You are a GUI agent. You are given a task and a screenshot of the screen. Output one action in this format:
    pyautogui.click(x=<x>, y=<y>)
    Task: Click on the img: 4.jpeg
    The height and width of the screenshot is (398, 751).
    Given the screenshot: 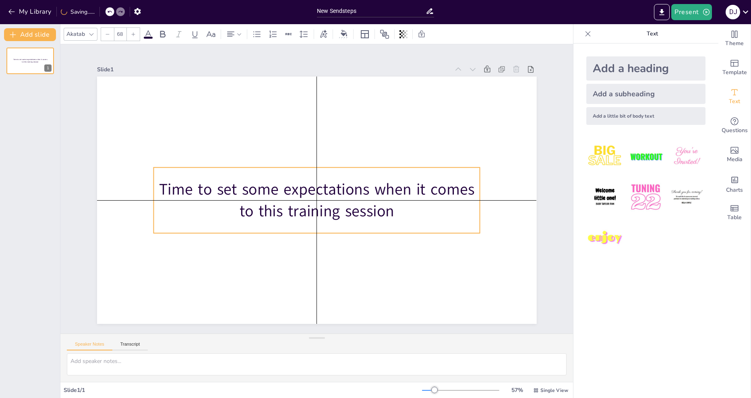 What is the action you would take?
    pyautogui.click(x=605, y=197)
    